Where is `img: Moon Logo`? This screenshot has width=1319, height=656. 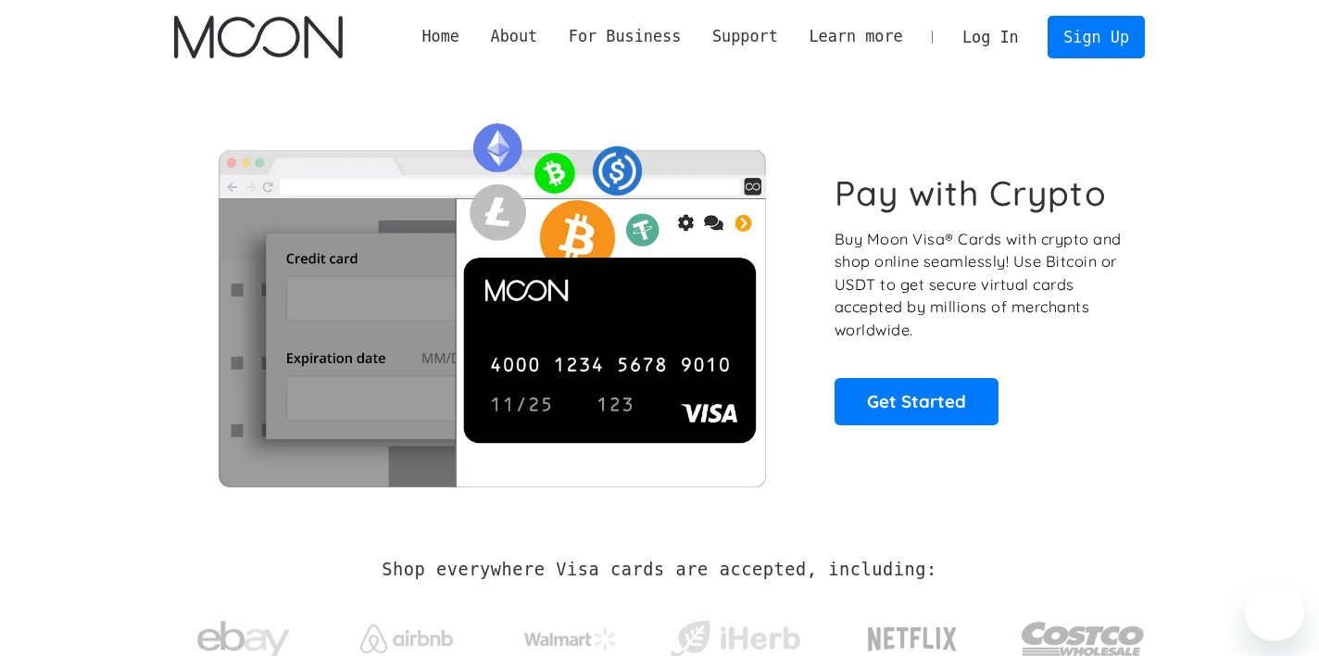 img: Moon Logo is located at coordinates (258, 37).